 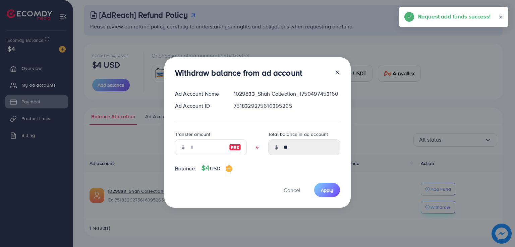 I want to click on span: Cancel, so click(x=292, y=190).